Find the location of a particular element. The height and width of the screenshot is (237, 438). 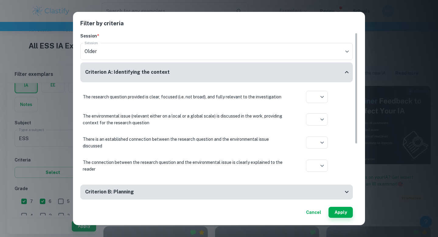

h6: Criterion B: Planning is located at coordinates (109, 192).